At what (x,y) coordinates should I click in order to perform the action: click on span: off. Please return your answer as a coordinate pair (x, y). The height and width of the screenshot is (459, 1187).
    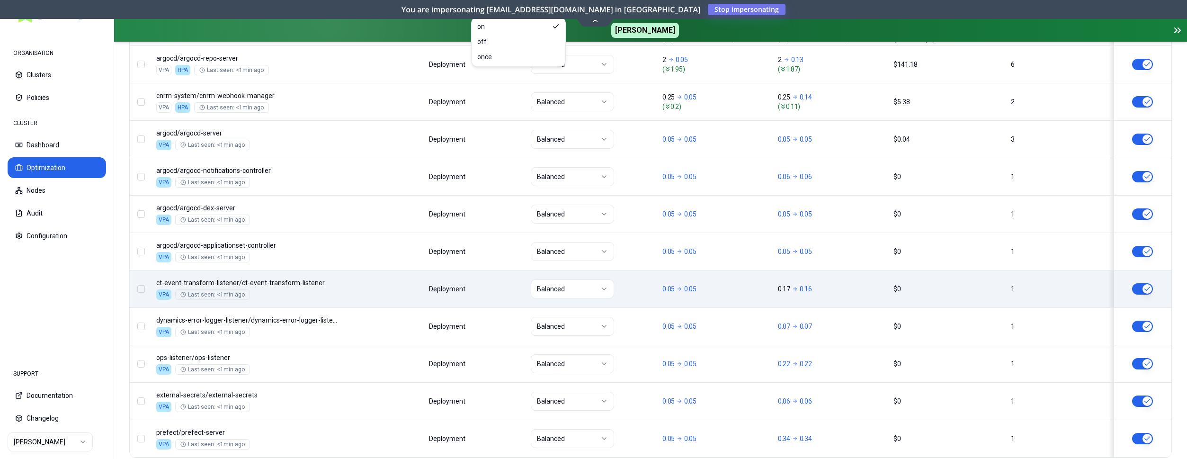
    Looking at the image, I should click on (482, 42).